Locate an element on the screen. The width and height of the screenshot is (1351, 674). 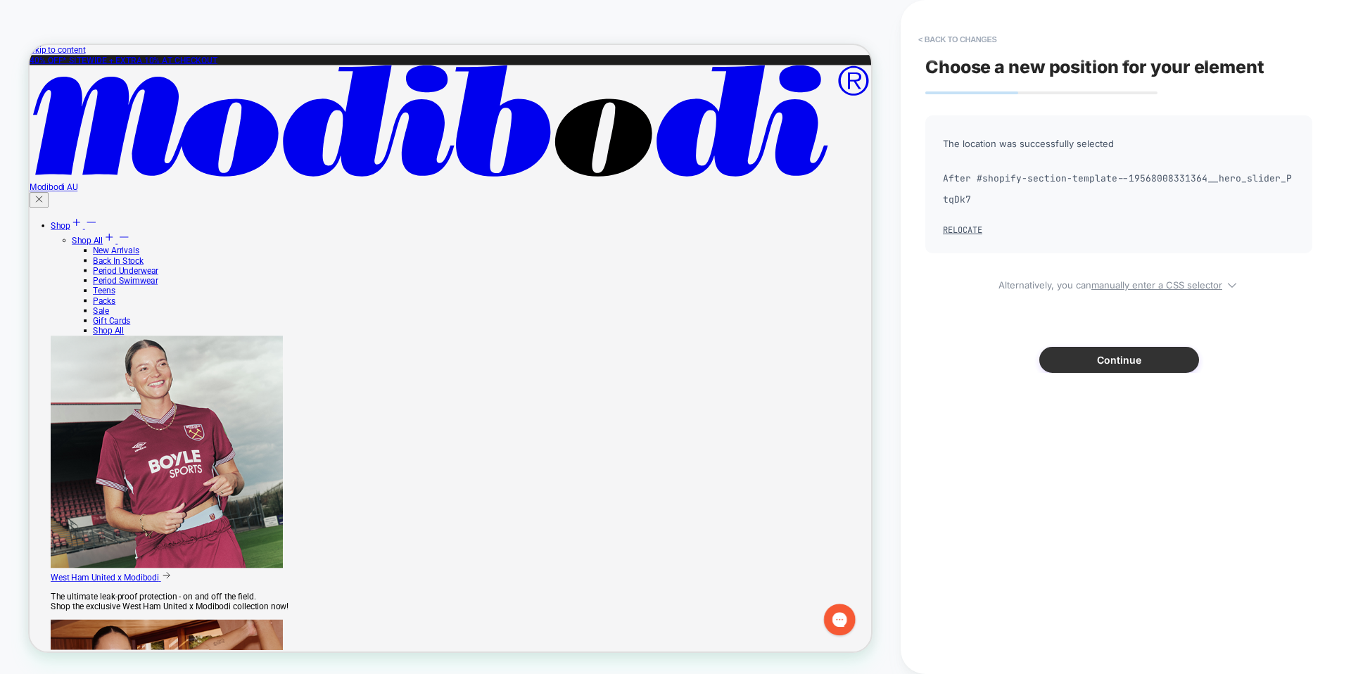
button: Relocate is located at coordinates (963, 230).